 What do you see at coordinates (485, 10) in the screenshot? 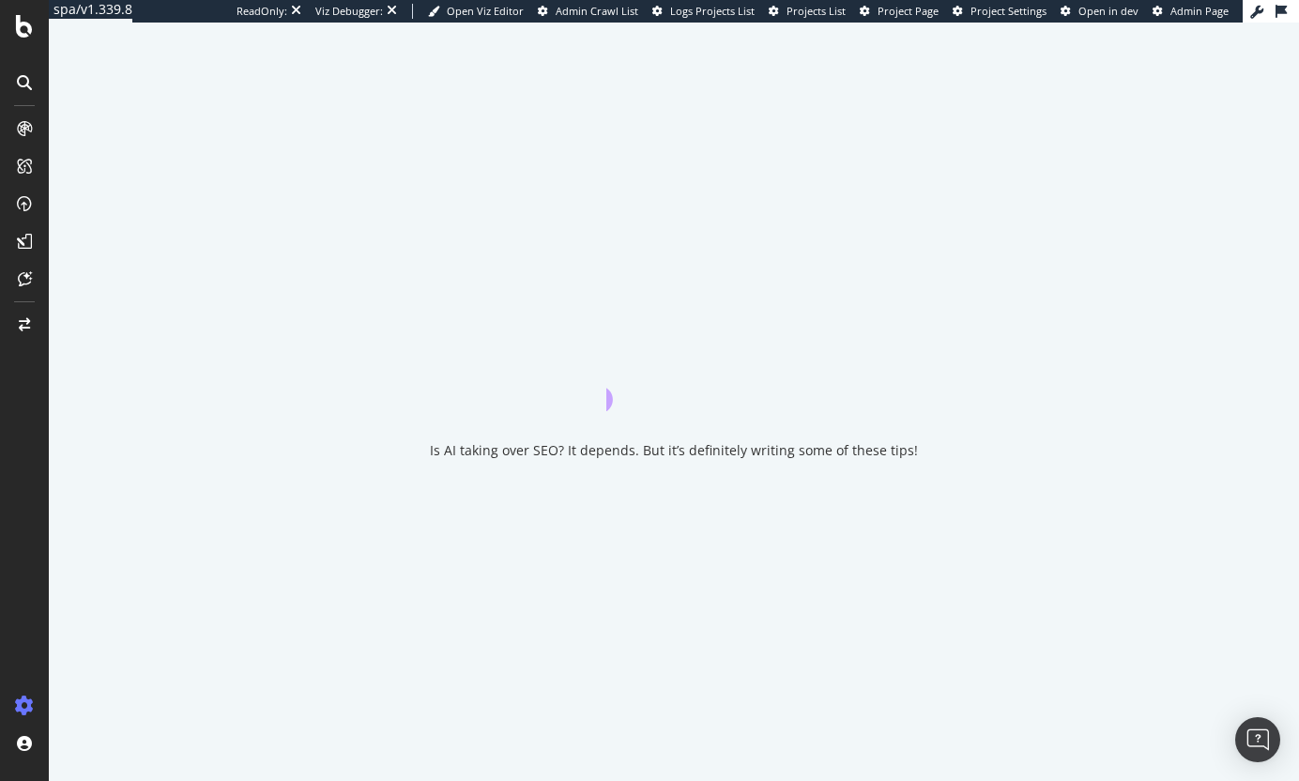
I see `span: Open Viz Editor` at bounding box center [485, 10].